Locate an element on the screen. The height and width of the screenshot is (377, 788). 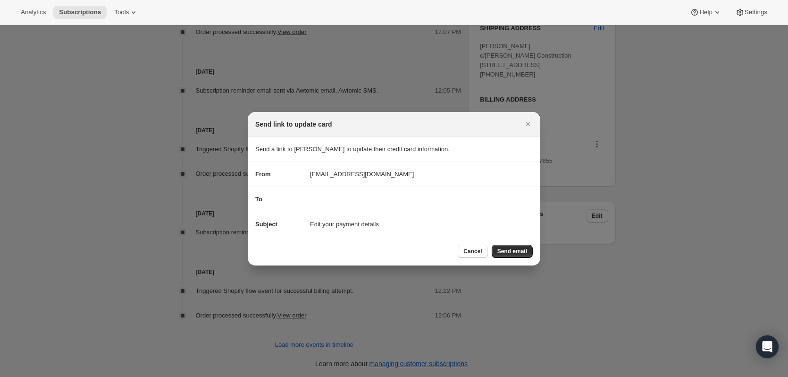
button: Cancel is located at coordinates (473, 251).